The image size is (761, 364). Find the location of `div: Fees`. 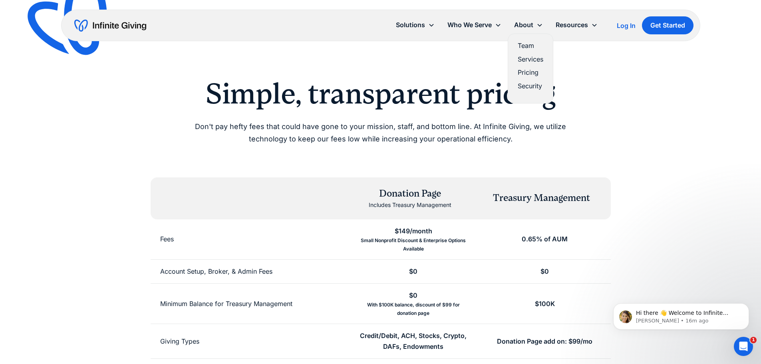

div: Fees is located at coordinates (167, 239).